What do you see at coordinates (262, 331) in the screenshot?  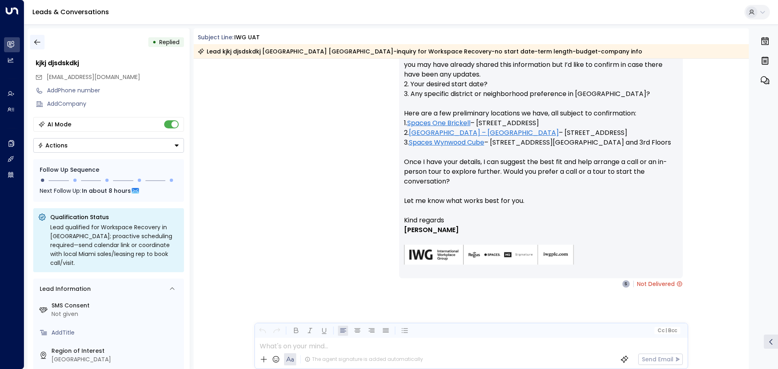 I see `button: Undo` at bounding box center [262, 331].